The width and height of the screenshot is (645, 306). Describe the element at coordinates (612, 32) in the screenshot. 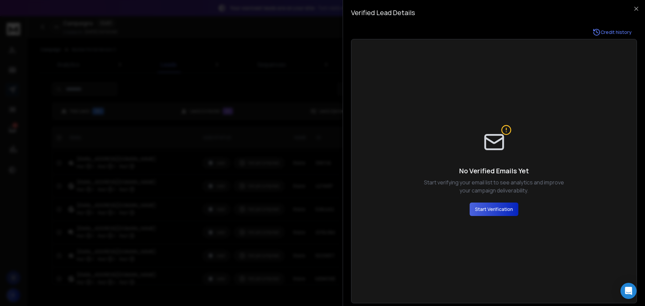

I see `a: Credit history` at that location.